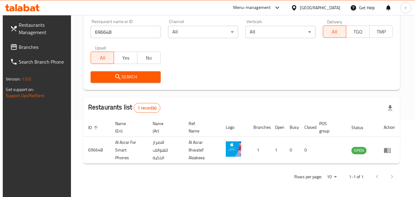  Describe the element at coordinates (362, 128) in the screenshot. I see `span: Status` at that location.